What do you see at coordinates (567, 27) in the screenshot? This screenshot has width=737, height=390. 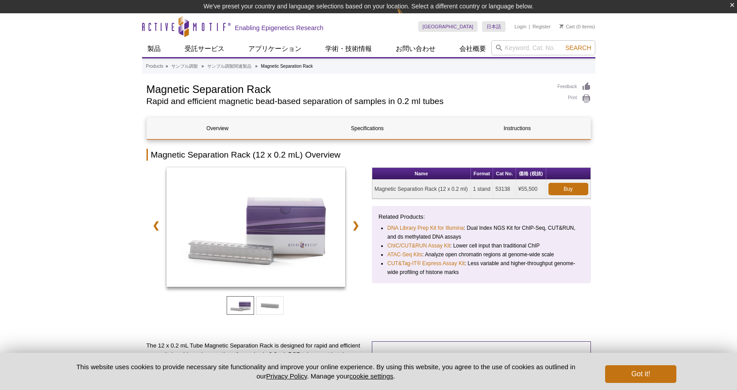 I see `a: Cart` at bounding box center [567, 27].